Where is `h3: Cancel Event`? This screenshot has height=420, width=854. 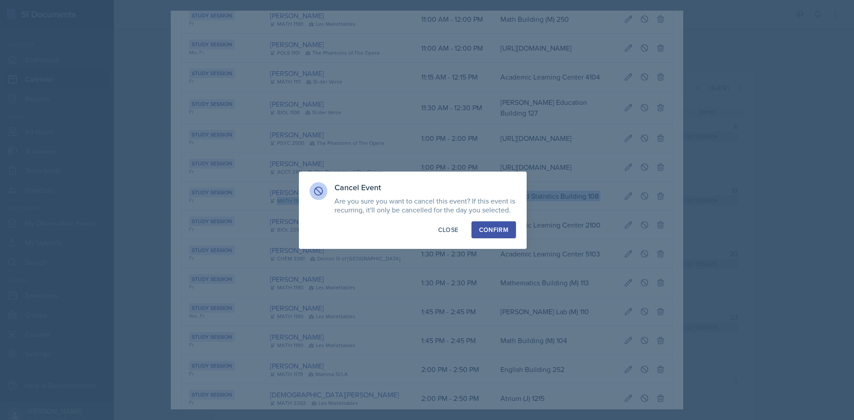
h3: Cancel Event is located at coordinates (425, 188).